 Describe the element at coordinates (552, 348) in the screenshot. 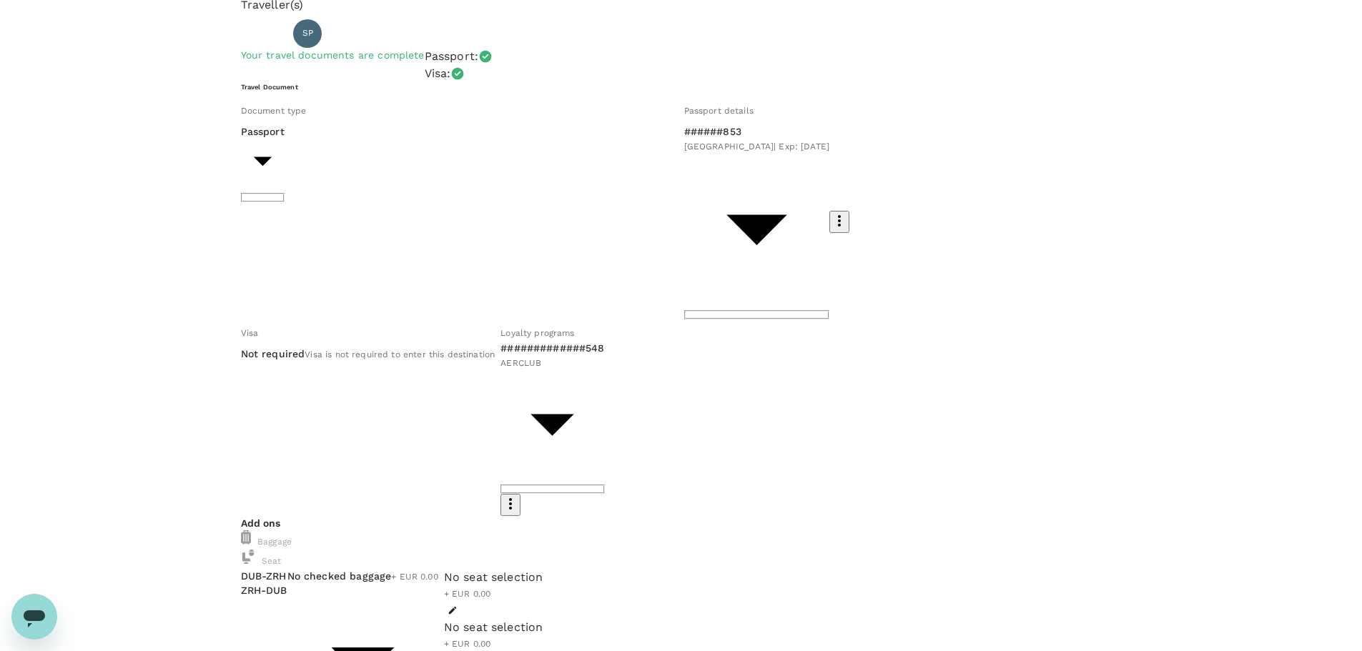

I see `p: #############548` at that location.